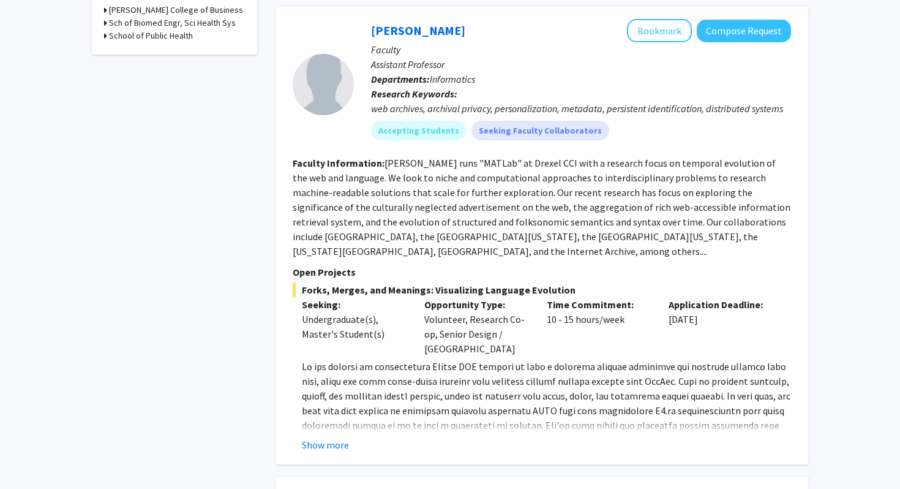 Image resolution: width=900 pixels, height=489 pixels. I want to click on mat-chip: Accepting Students, so click(419, 130).